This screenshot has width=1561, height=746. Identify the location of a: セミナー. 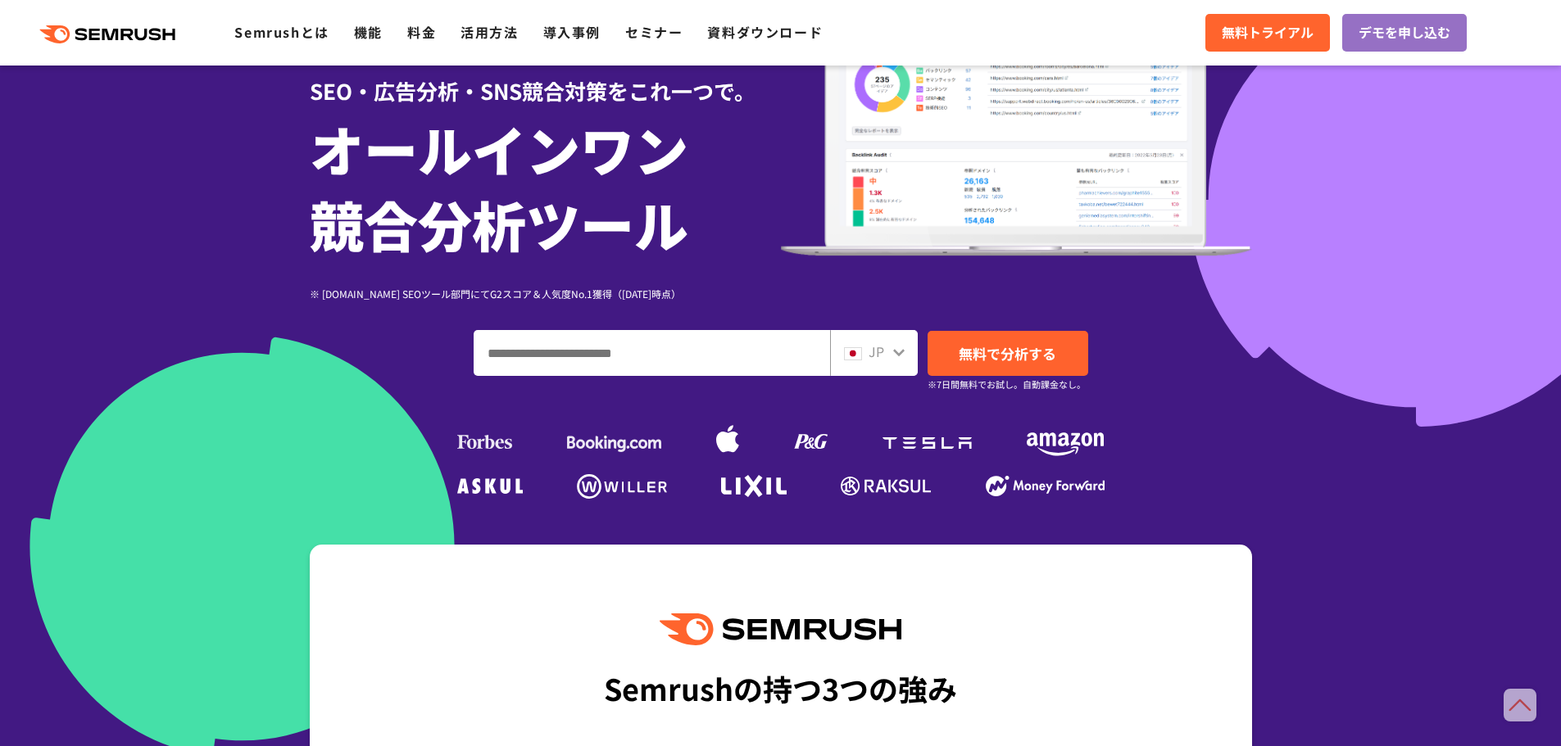
(654, 32).